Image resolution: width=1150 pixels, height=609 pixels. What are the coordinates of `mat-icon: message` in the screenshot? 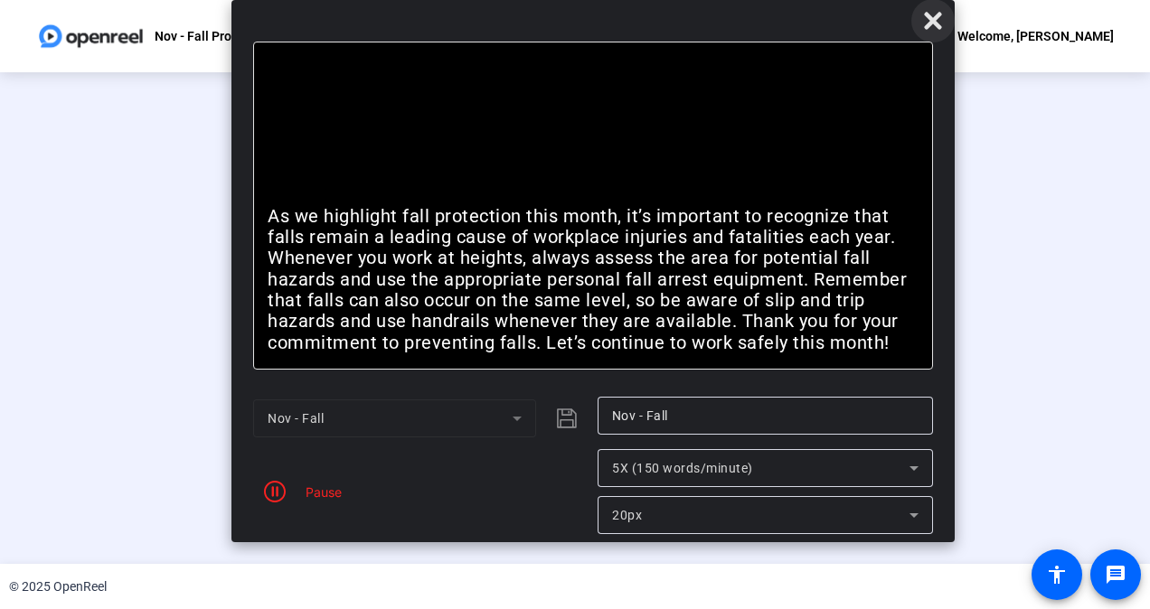 It's located at (1115, 575).